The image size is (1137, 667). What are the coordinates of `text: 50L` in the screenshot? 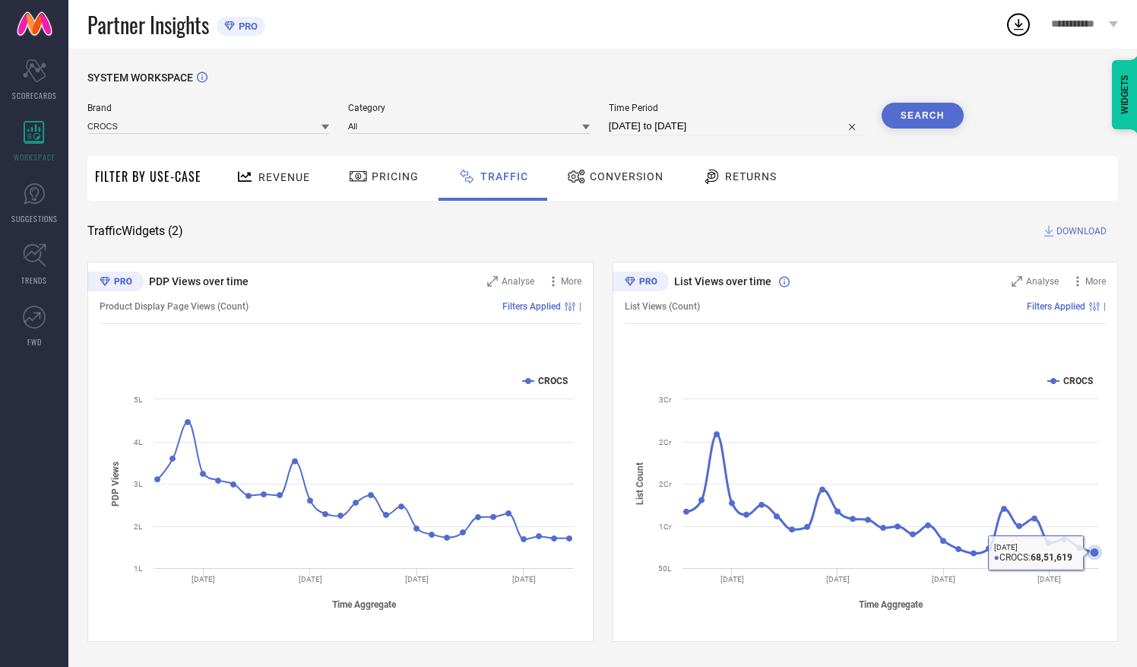 It's located at (665, 568).